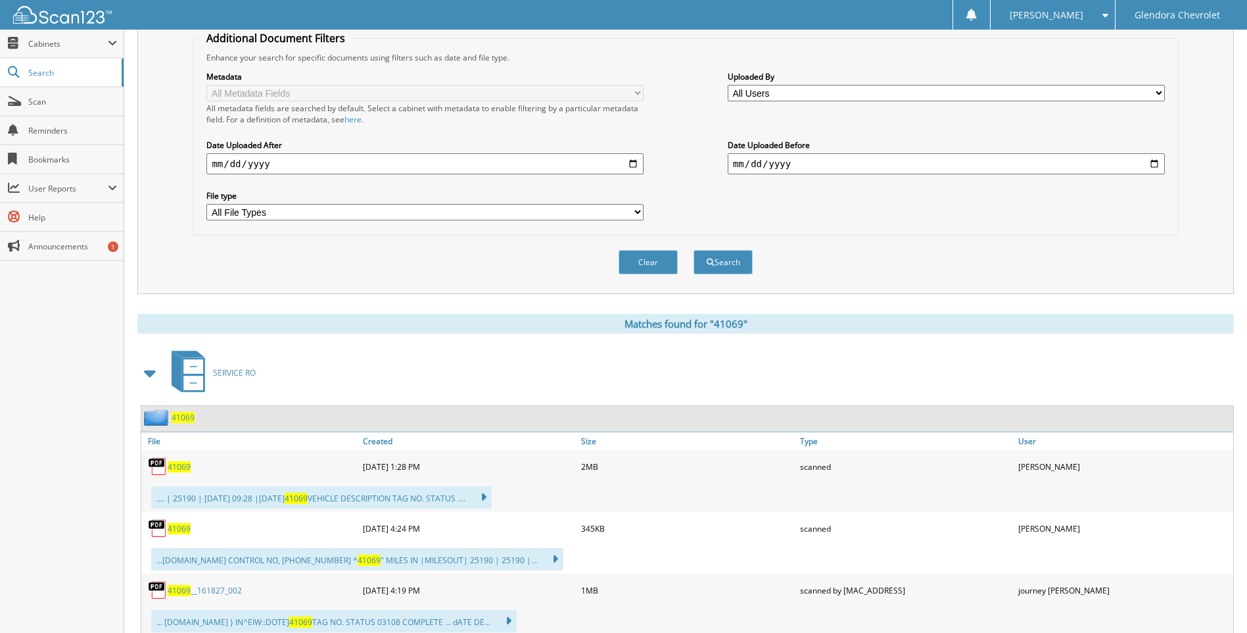 Image resolution: width=1247 pixels, height=633 pixels. Describe the element at coordinates (72, 217) in the screenshot. I see `span: Help` at that location.